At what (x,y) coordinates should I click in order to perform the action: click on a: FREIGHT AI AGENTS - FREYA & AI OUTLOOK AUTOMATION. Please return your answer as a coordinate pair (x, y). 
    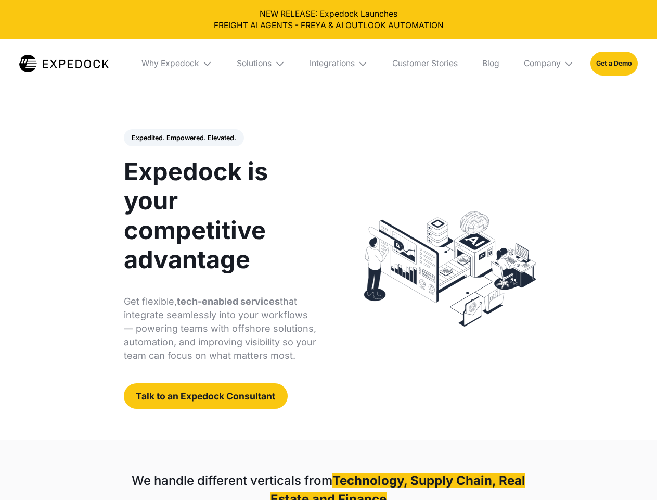
    Looking at the image, I should click on (329, 26).